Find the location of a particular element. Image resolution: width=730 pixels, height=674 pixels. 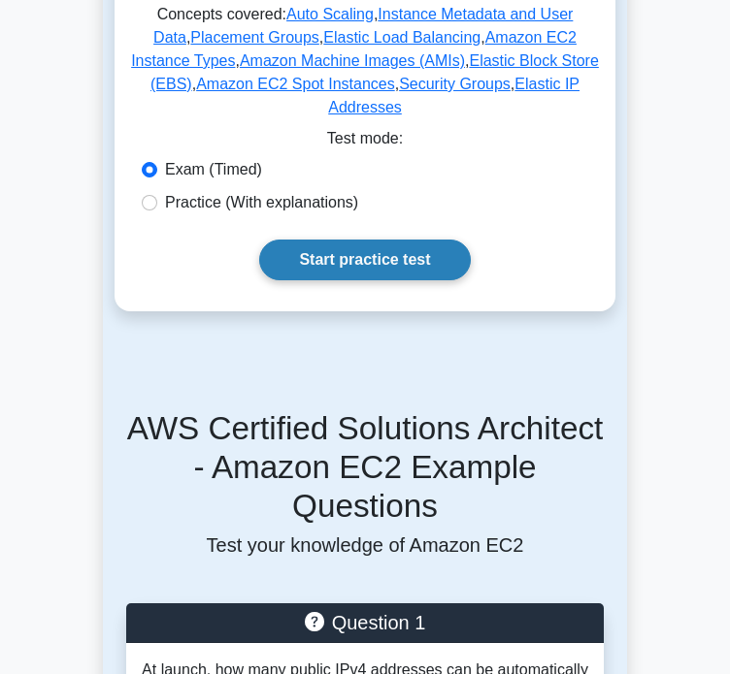

label: Exam (Timed) is located at coordinates (213, 170).